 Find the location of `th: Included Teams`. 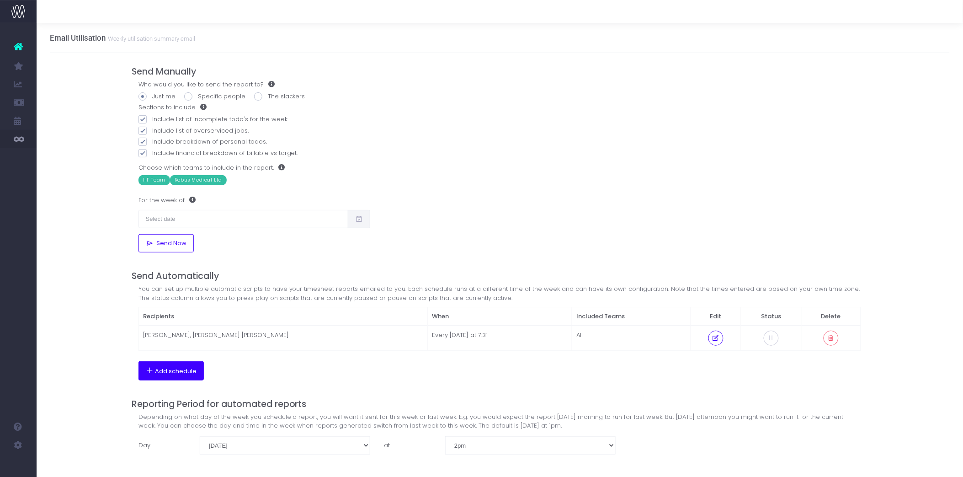

th: Included Teams is located at coordinates (632, 316).